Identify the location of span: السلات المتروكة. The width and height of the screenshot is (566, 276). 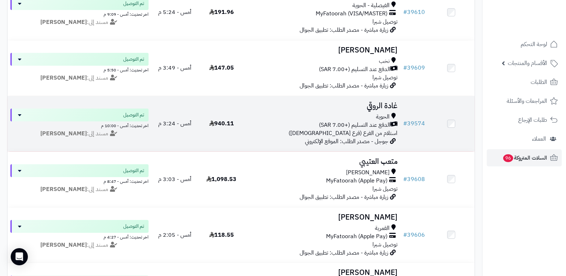
(525, 158).